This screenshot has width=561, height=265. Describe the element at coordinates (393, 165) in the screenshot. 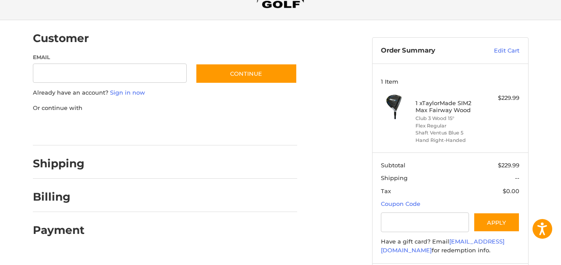

I see `span: Subtotal` at that location.